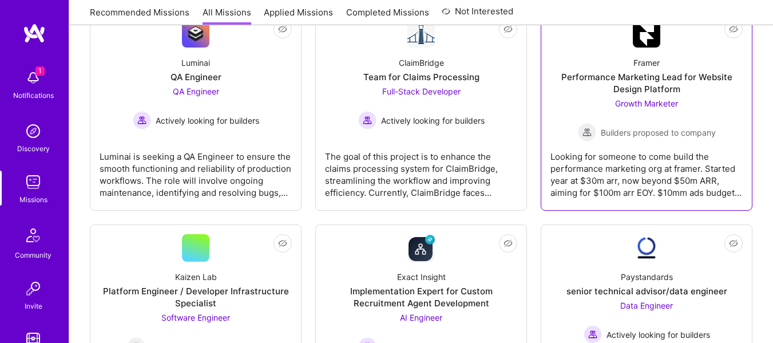  What do you see at coordinates (33, 306) in the screenshot?
I see `div: Invite` at bounding box center [33, 306].